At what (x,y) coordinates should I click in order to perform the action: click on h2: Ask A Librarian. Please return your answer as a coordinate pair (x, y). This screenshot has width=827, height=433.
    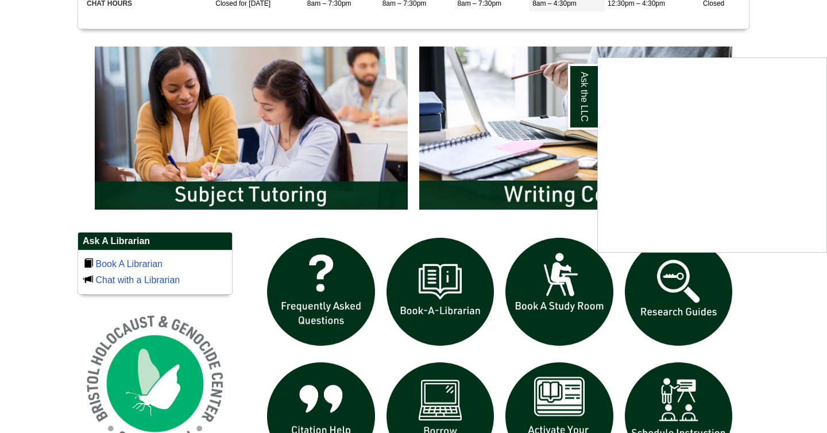
    Looking at the image, I should click on (155, 241).